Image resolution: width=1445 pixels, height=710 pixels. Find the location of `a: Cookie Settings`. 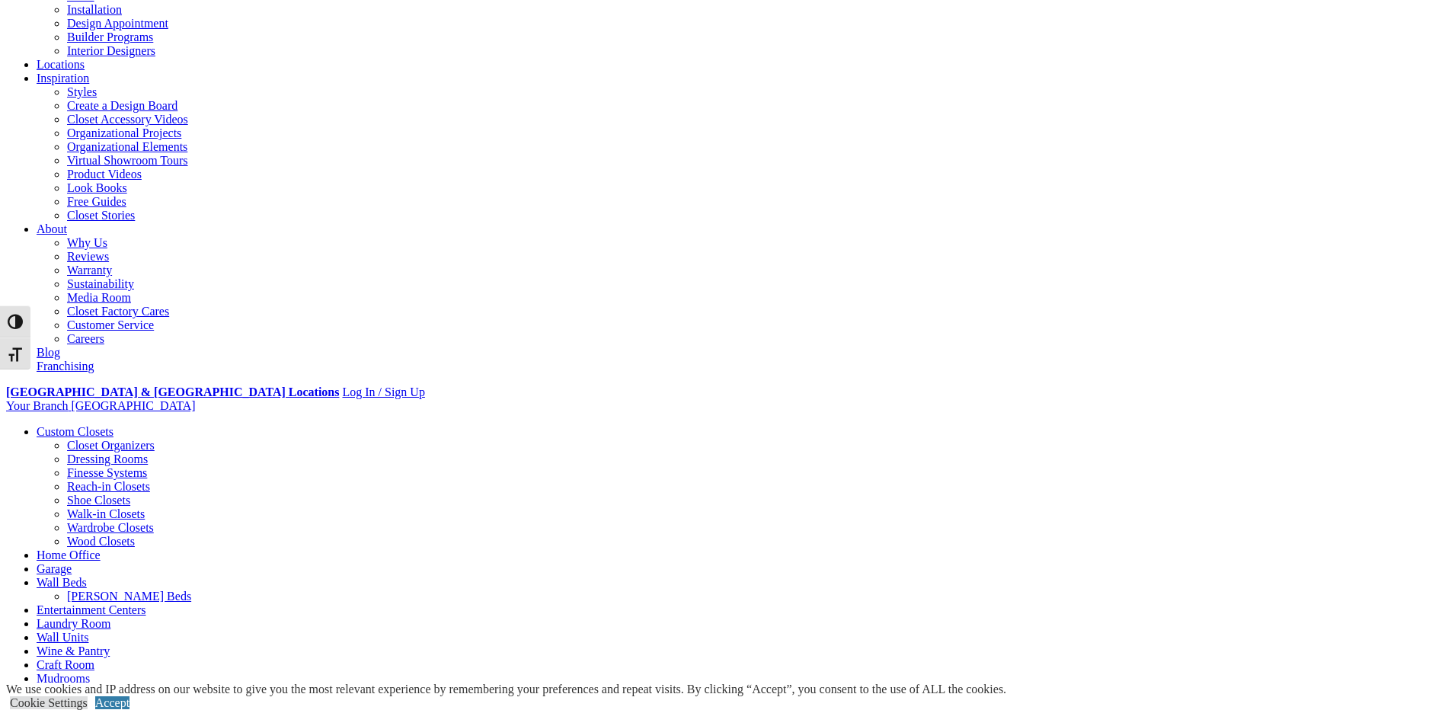

a: Cookie Settings is located at coordinates (49, 702).